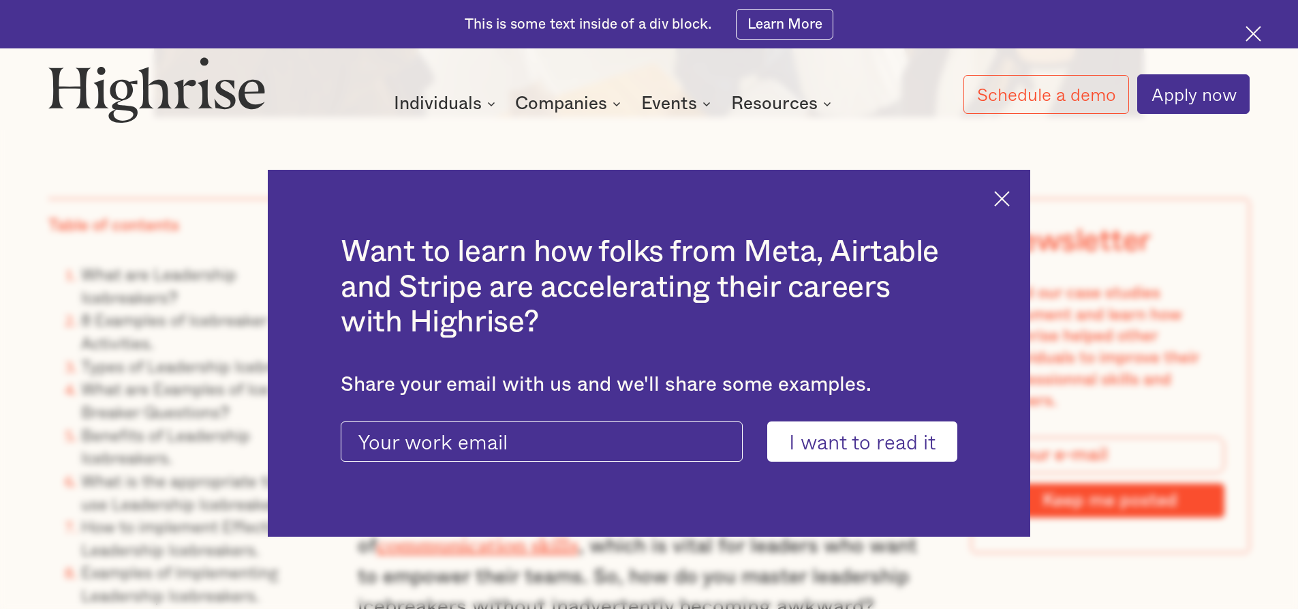 This screenshot has height=609, width=1298. I want to click on div: Share your email with us and we'll share some examples., so click(649, 384).